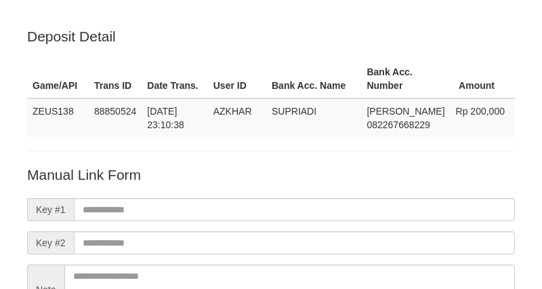 This screenshot has height=289, width=542. What do you see at coordinates (115, 79) in the screenshot?
I see `th: Trans ID` at bounding box center [115, 79].